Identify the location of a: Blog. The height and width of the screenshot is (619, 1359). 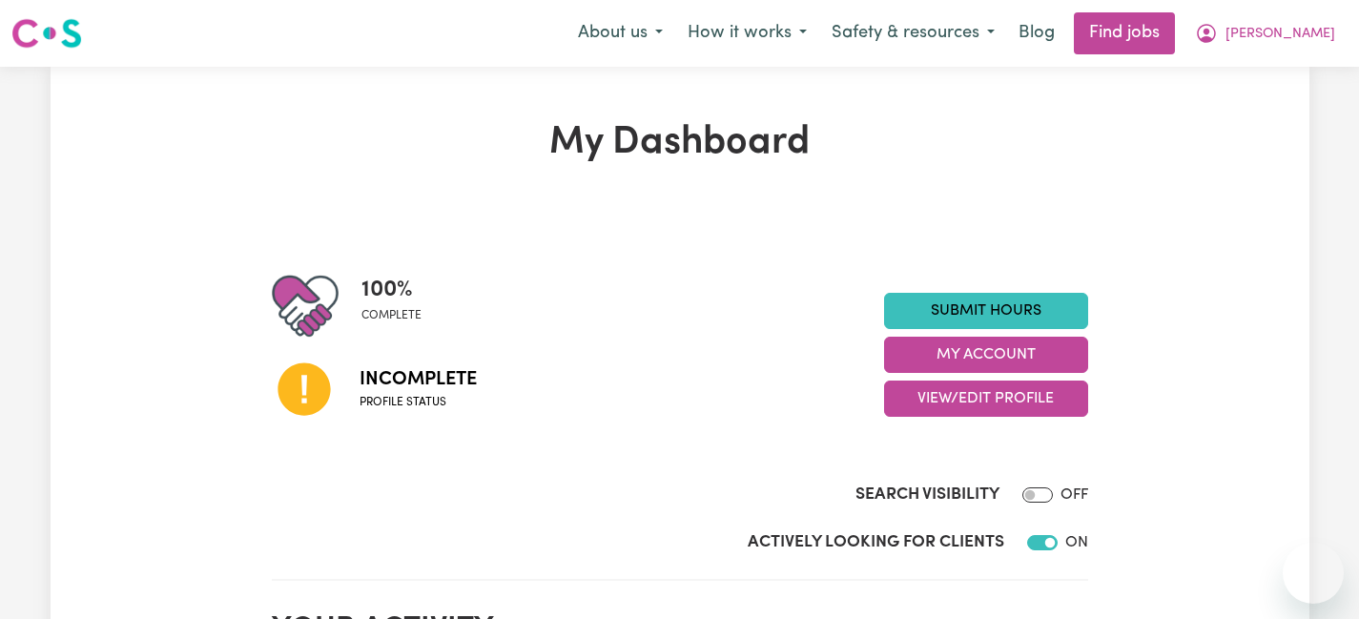
(1036, 33).